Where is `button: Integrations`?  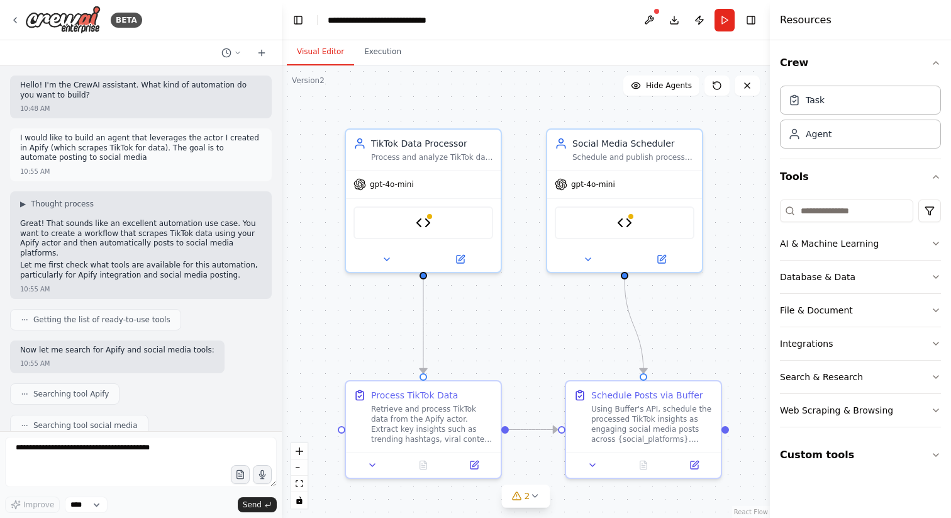 button: Integrations is located at coordinates (860, 343).